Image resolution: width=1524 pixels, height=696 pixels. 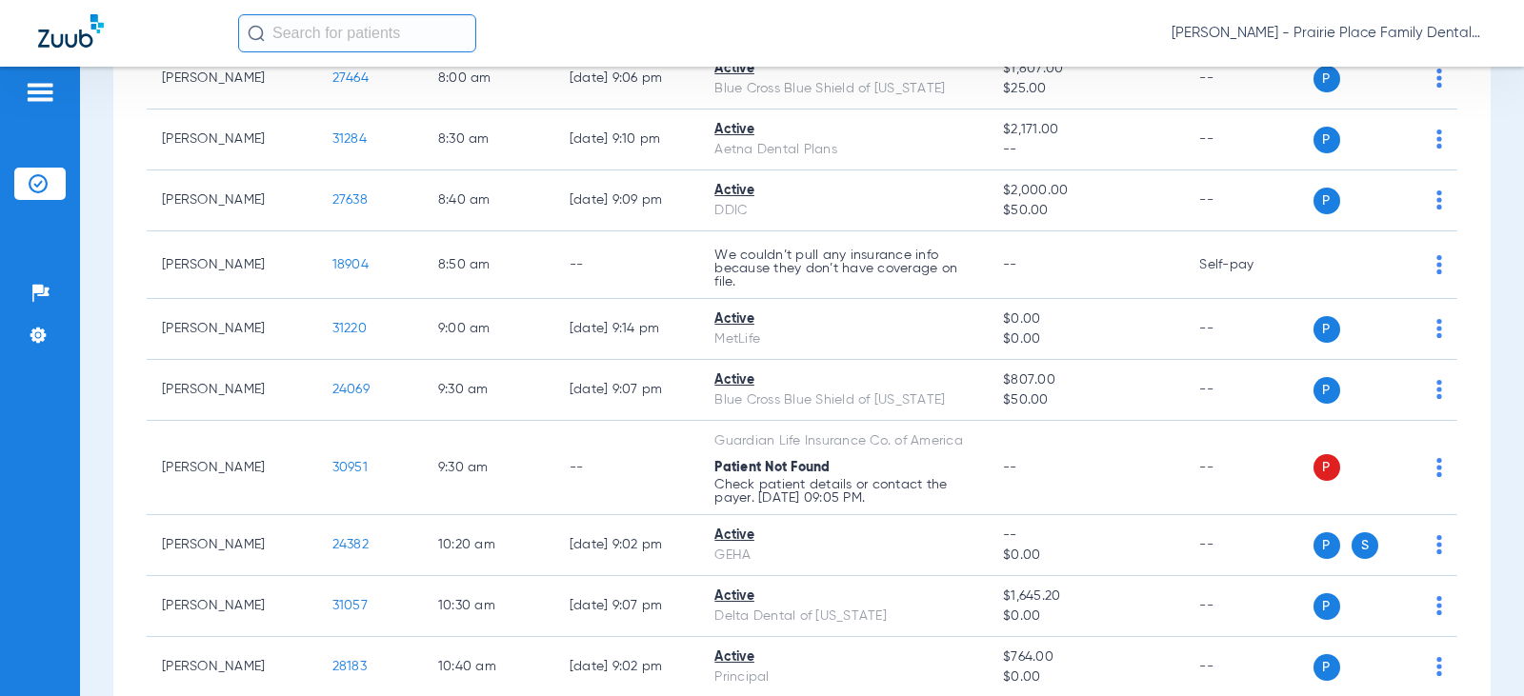 I want to click on span: $807.00, so click(x=1086, y=380).